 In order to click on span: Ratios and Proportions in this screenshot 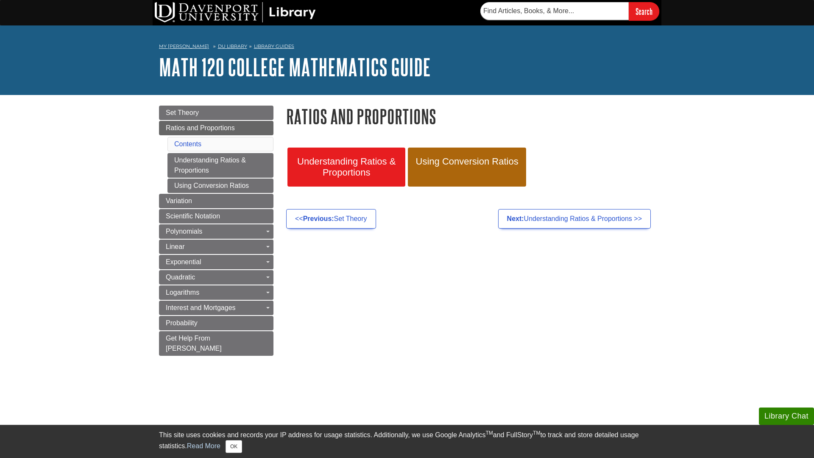, I will do `click(200, 128)`.